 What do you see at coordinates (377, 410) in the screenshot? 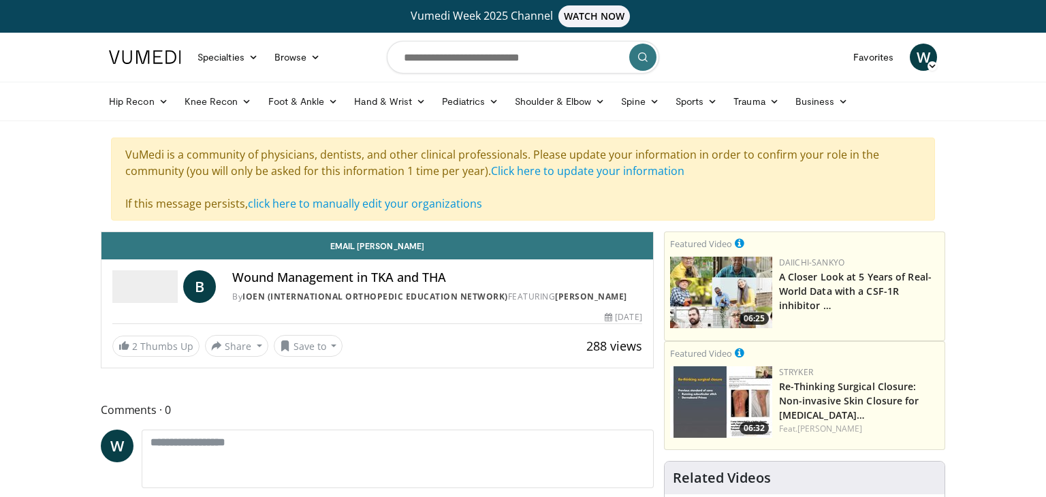
I see `span: Comments 0` at bounding box center [377, 410].